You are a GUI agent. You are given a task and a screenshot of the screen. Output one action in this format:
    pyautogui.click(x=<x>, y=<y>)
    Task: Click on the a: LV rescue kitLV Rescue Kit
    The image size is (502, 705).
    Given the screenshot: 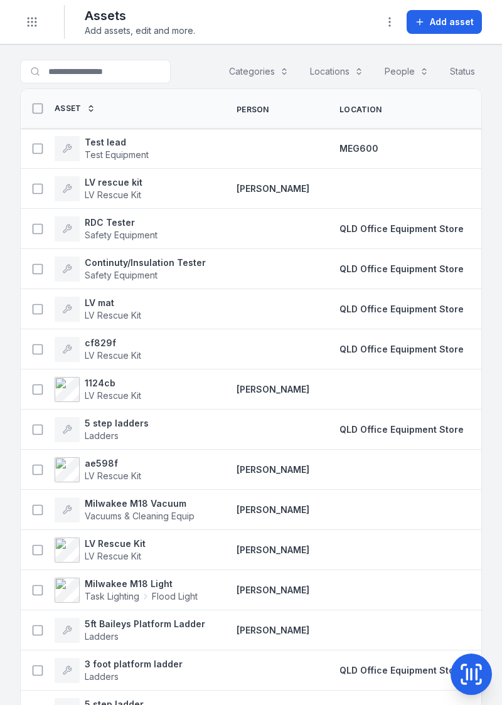 What is the action you would take?
    pyautogui.click(x=99, y=189)
    